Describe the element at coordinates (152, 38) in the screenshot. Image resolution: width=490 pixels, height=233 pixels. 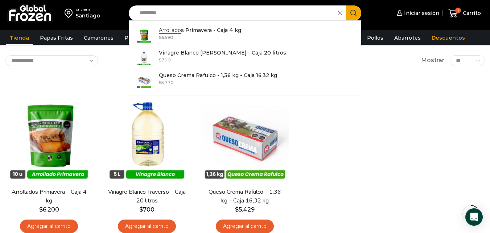
I see `a: Pescados y Mariscos` at that location.